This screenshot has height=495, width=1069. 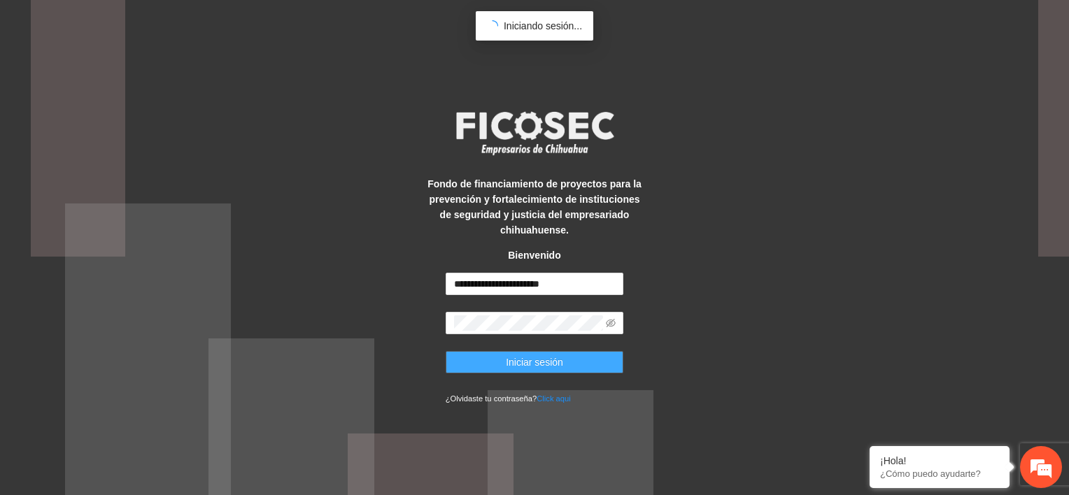 I want to click on a: Click aqui, so click(x=553, y=399).